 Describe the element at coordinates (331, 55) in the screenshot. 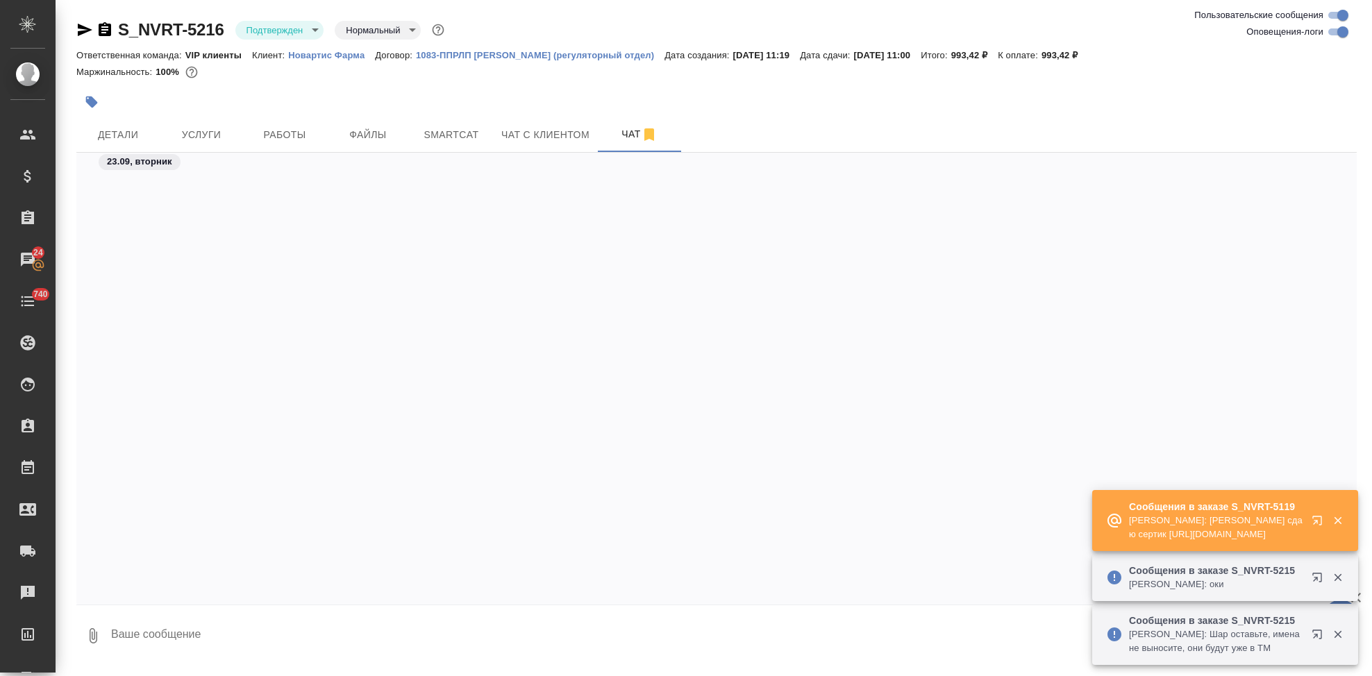

I see `p: Новартис Фарма` at that location.